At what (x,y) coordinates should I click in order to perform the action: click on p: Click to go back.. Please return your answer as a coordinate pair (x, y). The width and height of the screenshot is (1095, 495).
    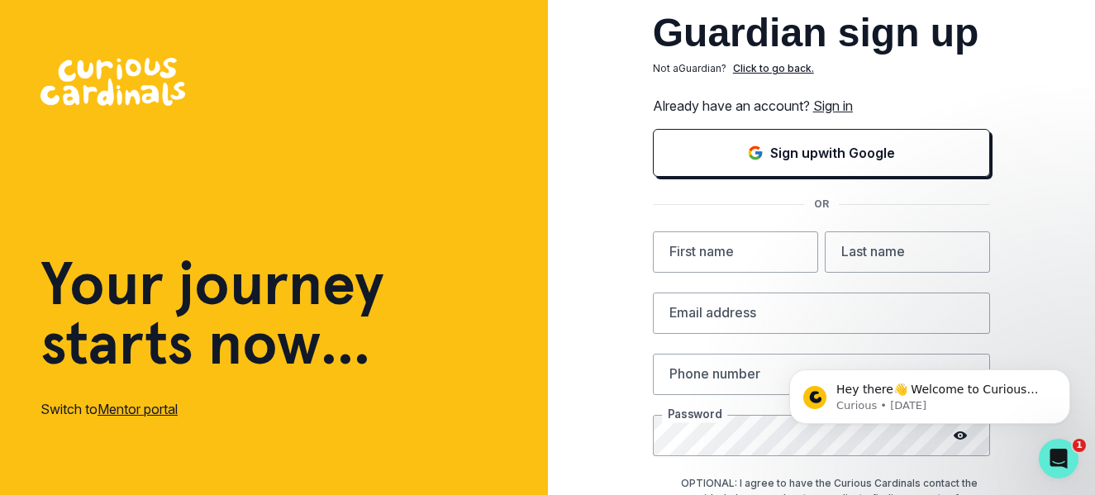
    Looking at the image, I should click on (774, 69).